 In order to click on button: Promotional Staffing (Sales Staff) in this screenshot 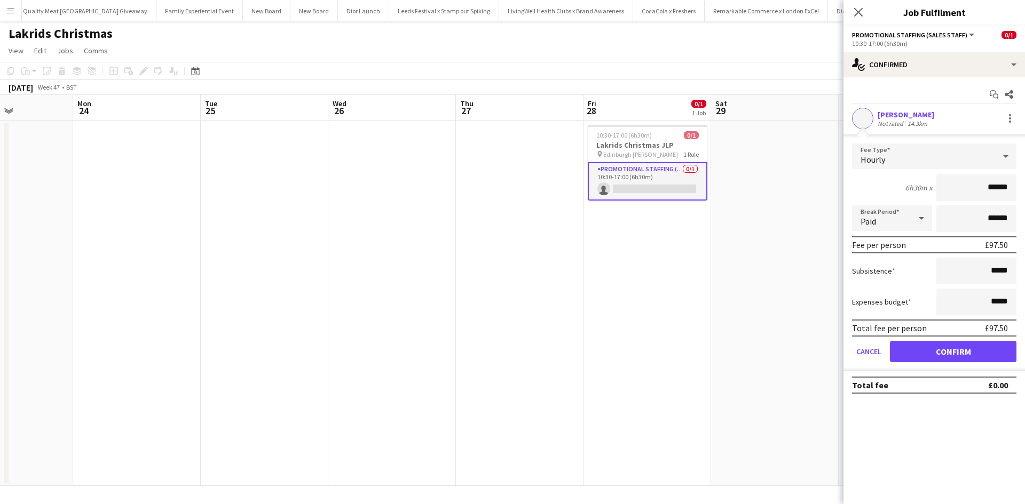, I will do `click(914, 35)`.